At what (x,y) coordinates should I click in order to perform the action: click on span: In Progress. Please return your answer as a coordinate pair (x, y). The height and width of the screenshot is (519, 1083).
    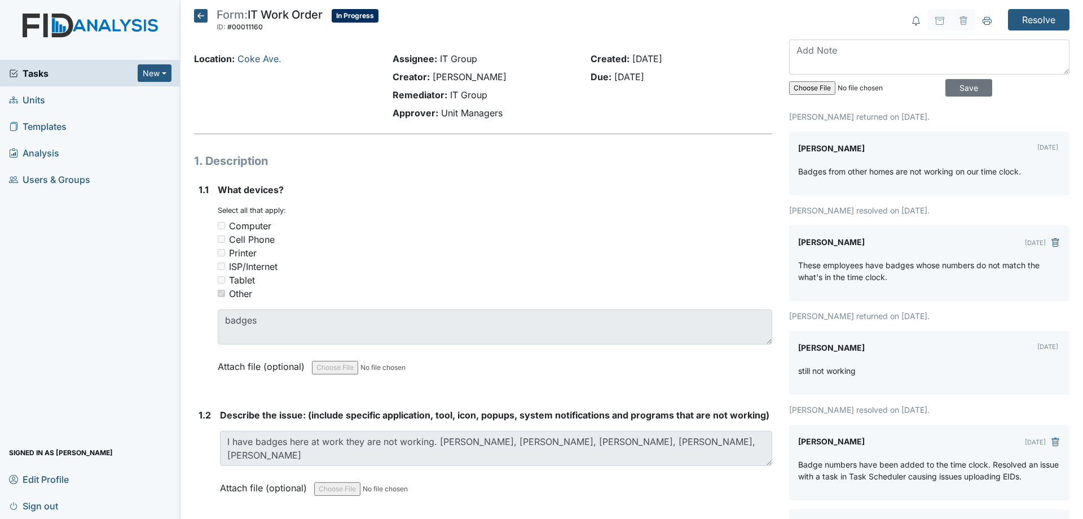
    Looking at the image, I should click on (355, 16).